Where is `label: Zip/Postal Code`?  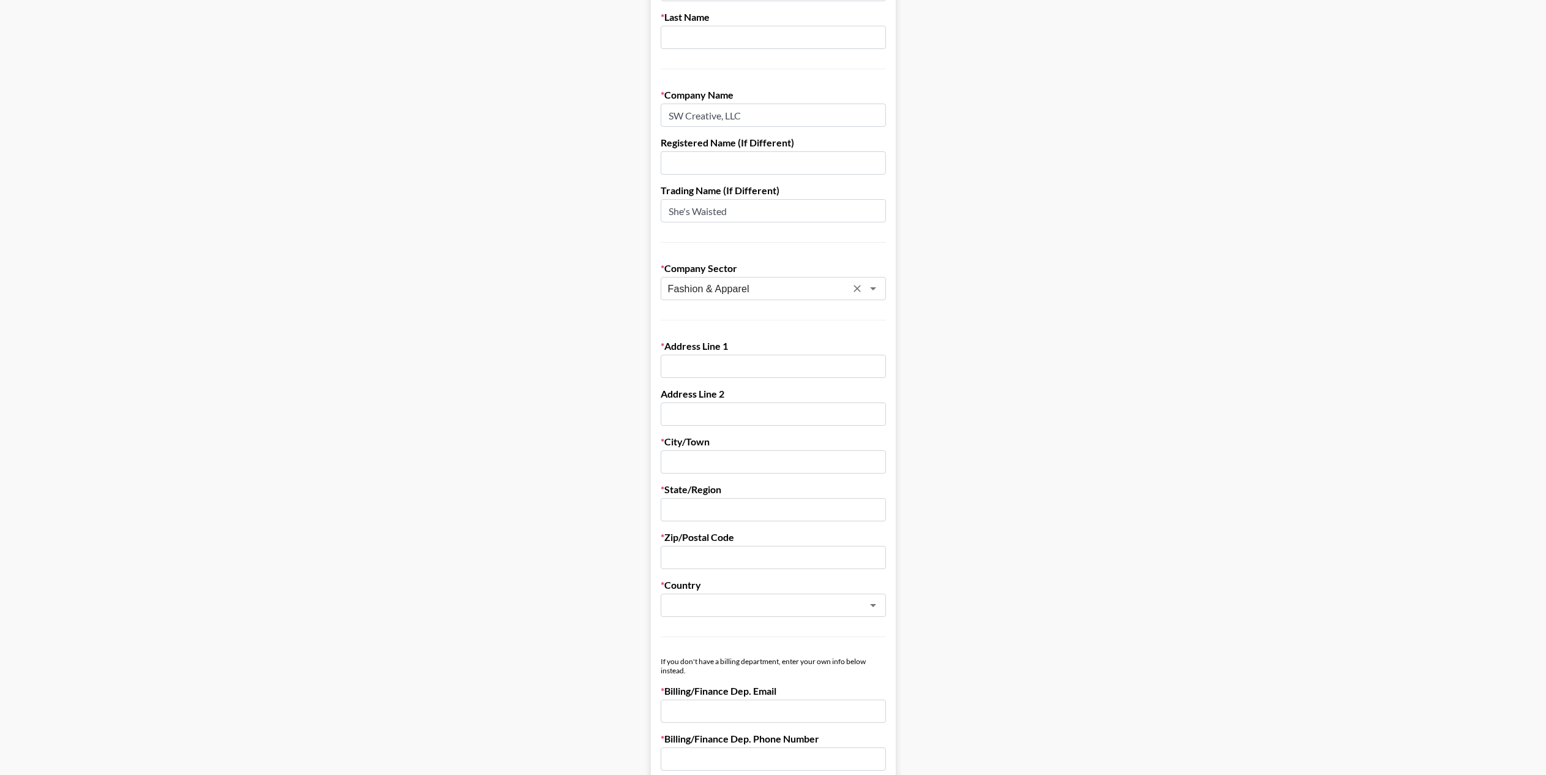
label: Zip/Postal Code is located at coordinates (773, 537).